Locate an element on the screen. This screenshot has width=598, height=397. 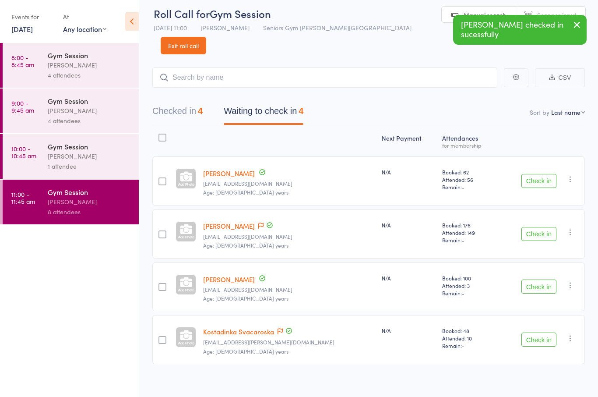
div: 1 attendee is located at coordinates (89, 166).